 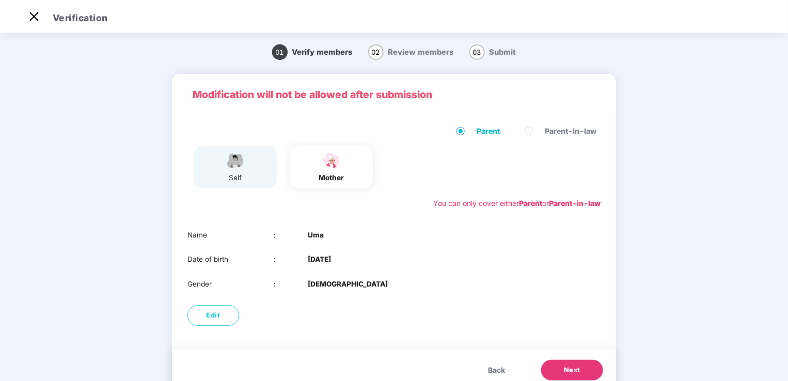 I want to click on span: Parent, so click(x=488, y=131).